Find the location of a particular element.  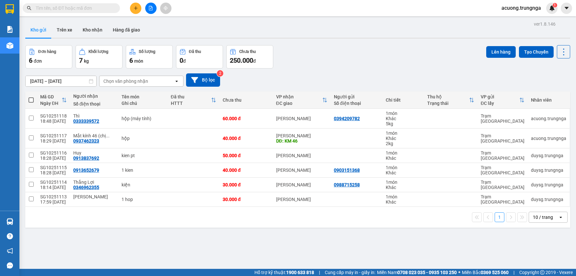

div: 0913837692 is located at coordinates (86, 158).